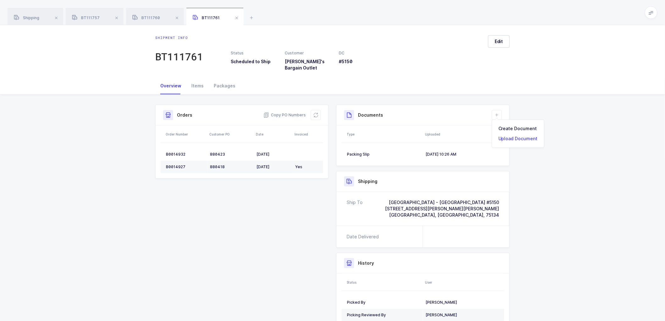 Image resolution: width=665 pixels, height=321 pixels. I want to click on h3: Documents, so click(370, 115).